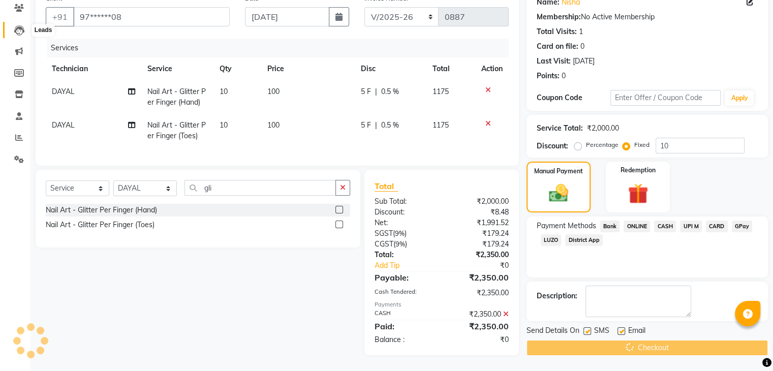 The image size is (773, 371). Describe the element at coordinates (404, 255) in the screenshot. I see `div: Total:` at that location.